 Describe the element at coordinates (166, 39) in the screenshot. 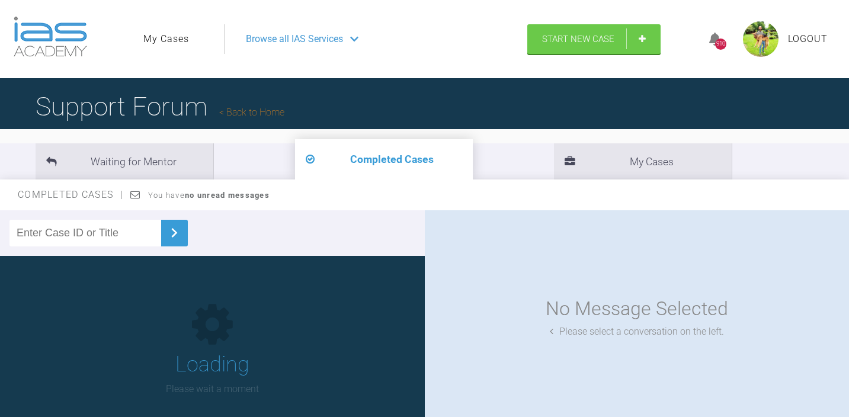

I see `a: My Cases` at that location.